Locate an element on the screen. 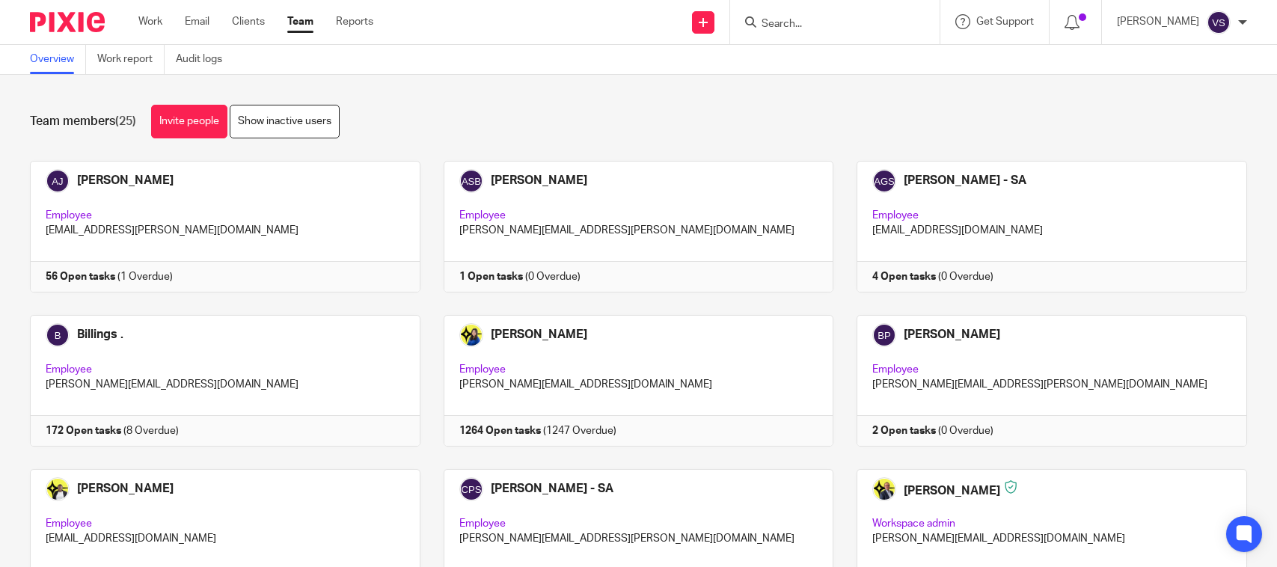  input: Search is located at coordinates (827, 25).